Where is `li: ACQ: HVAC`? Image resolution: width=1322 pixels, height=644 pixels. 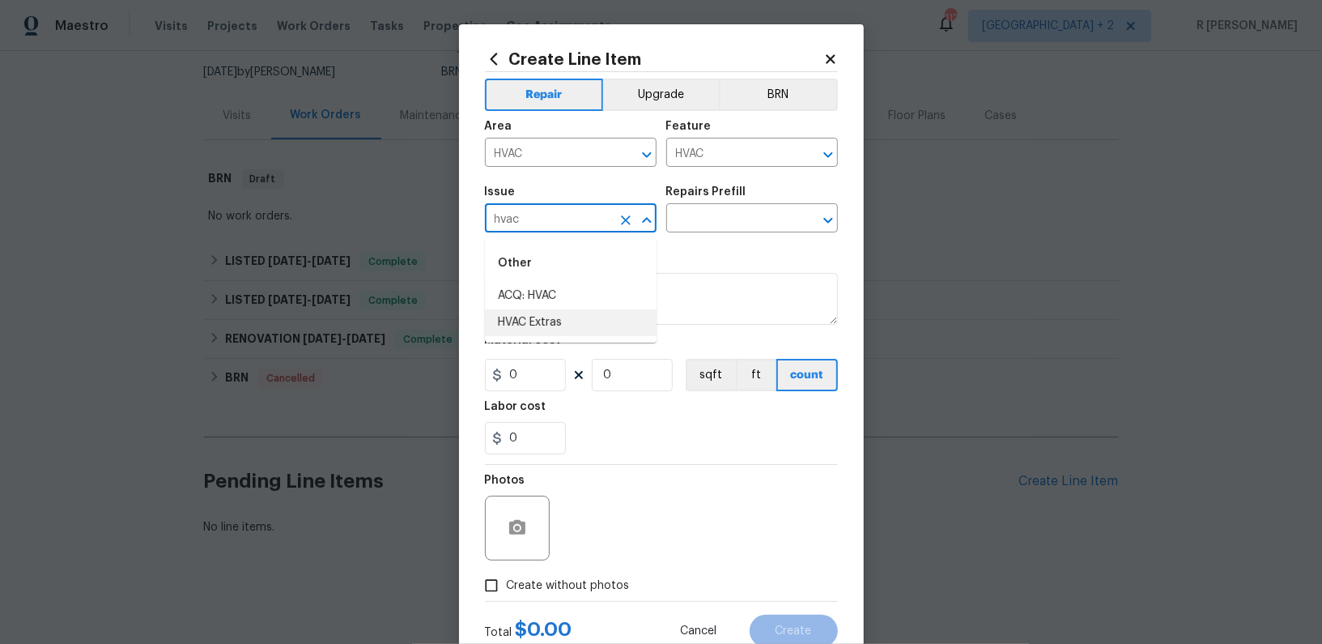
li: ACQ: HVAC is located at coordinates (571, 295).